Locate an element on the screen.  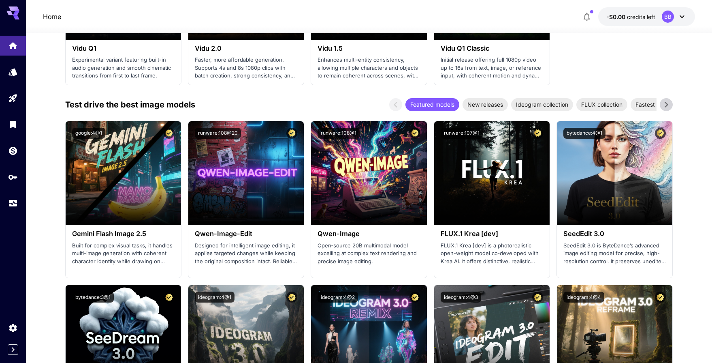
h3: Qwen-Image-Edit is located at coordinates (246, 233).